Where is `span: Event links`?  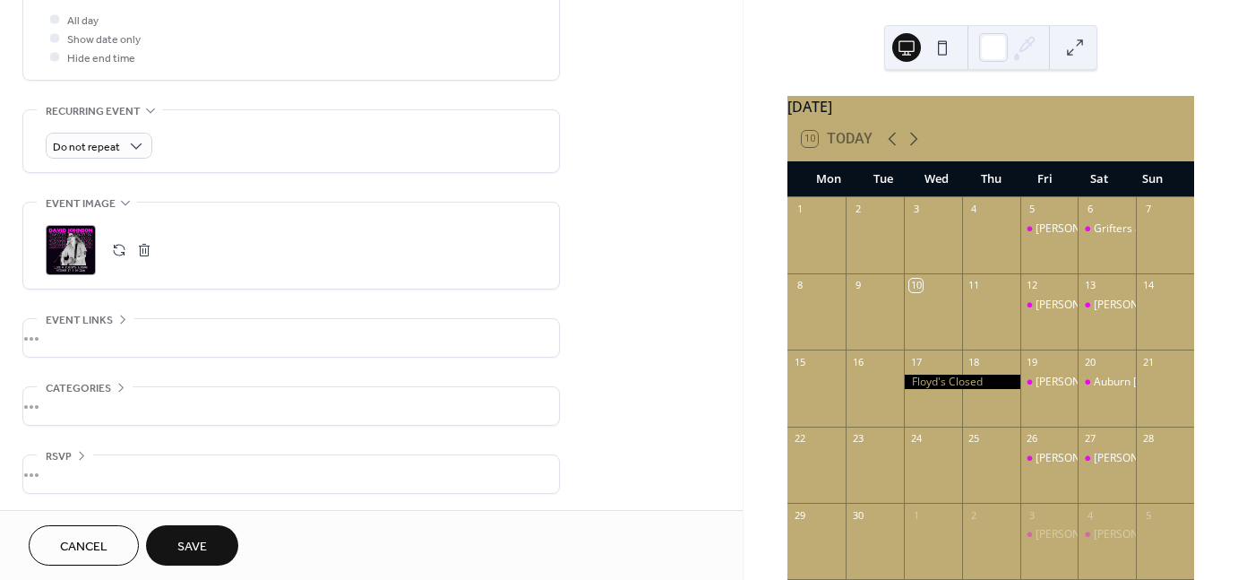
span: Event links is located at coordinates (79, 320).